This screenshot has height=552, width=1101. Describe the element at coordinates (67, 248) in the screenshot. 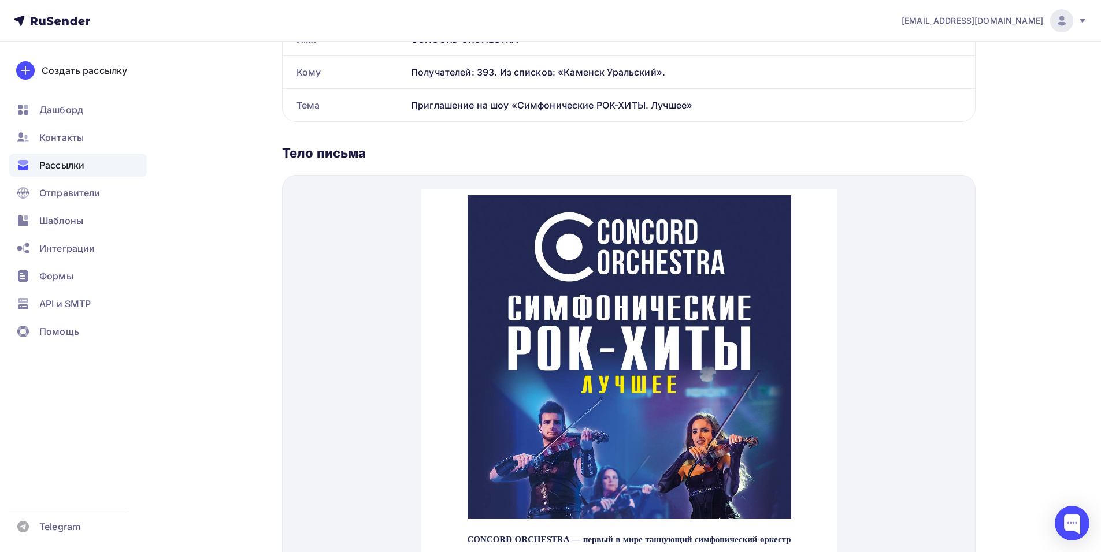

I see `span: Интеграции` at that location.